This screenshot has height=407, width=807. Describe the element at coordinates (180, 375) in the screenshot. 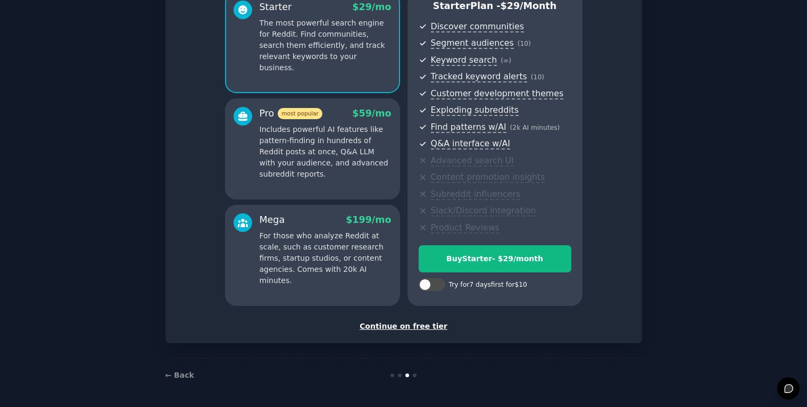

I see `a: ← Back` at that location.